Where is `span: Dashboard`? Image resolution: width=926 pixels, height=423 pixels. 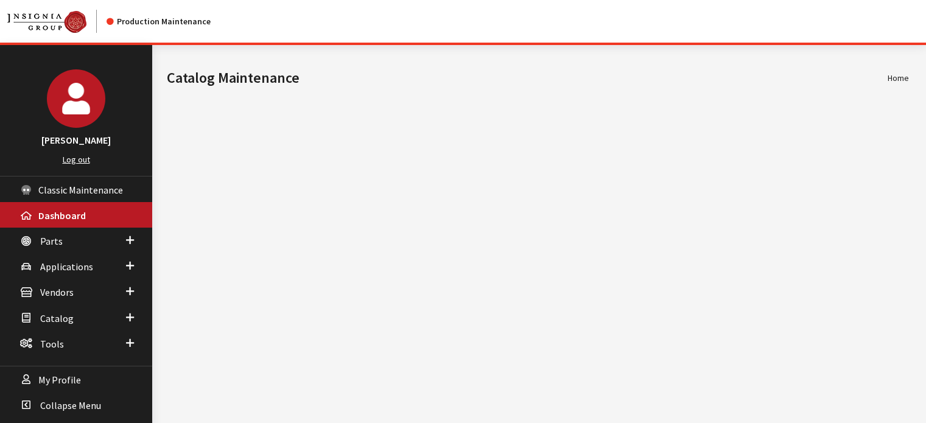 span: Dashboard is located at coordinates (62, 215).